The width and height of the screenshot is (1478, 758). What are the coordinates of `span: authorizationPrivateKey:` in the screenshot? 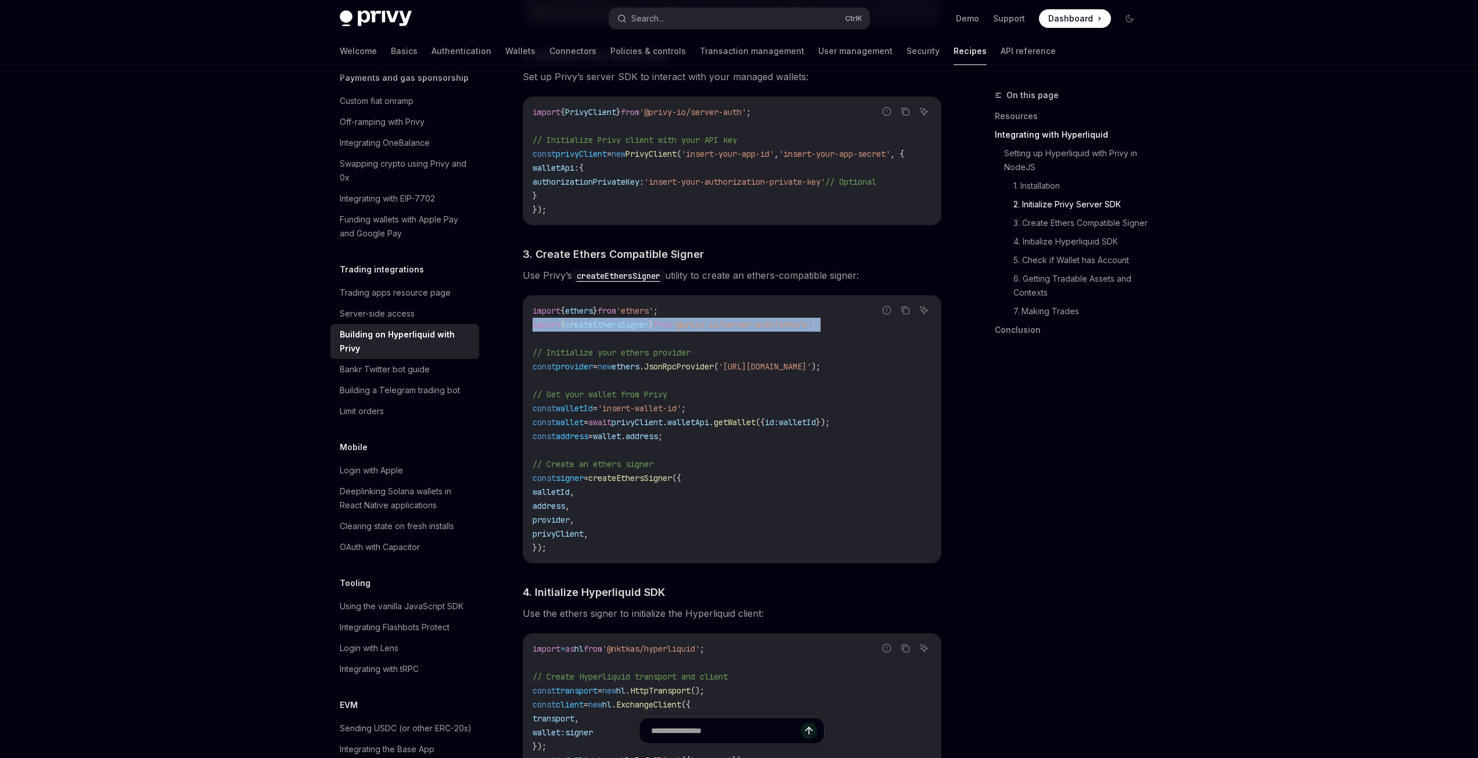 It's located at (588, 182).